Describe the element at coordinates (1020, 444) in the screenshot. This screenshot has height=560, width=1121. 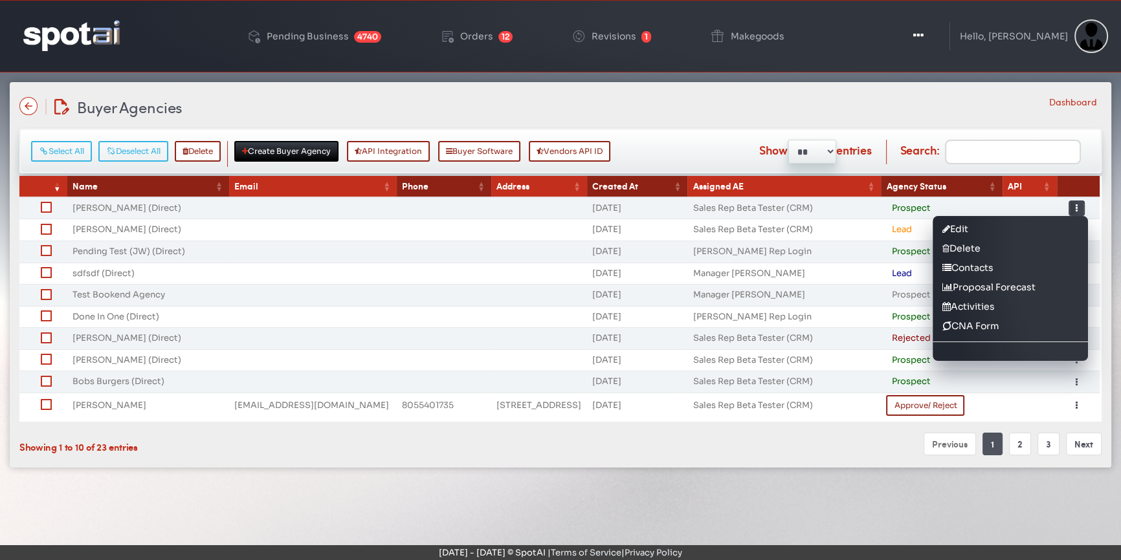
I see `a: 2` at that location.